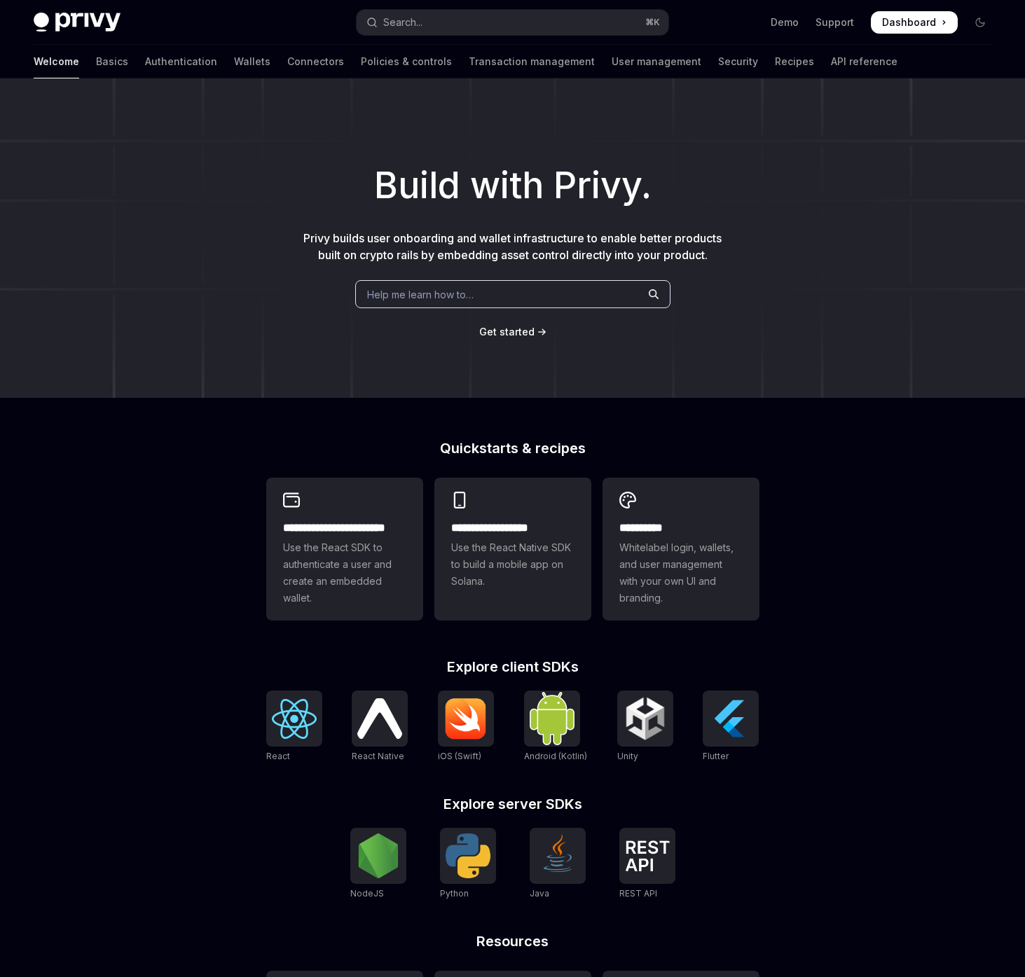  What do you see at coordinates (914, 22) in the screenshot?
I see `a: Dashboard` at bounding box center [914, 22].